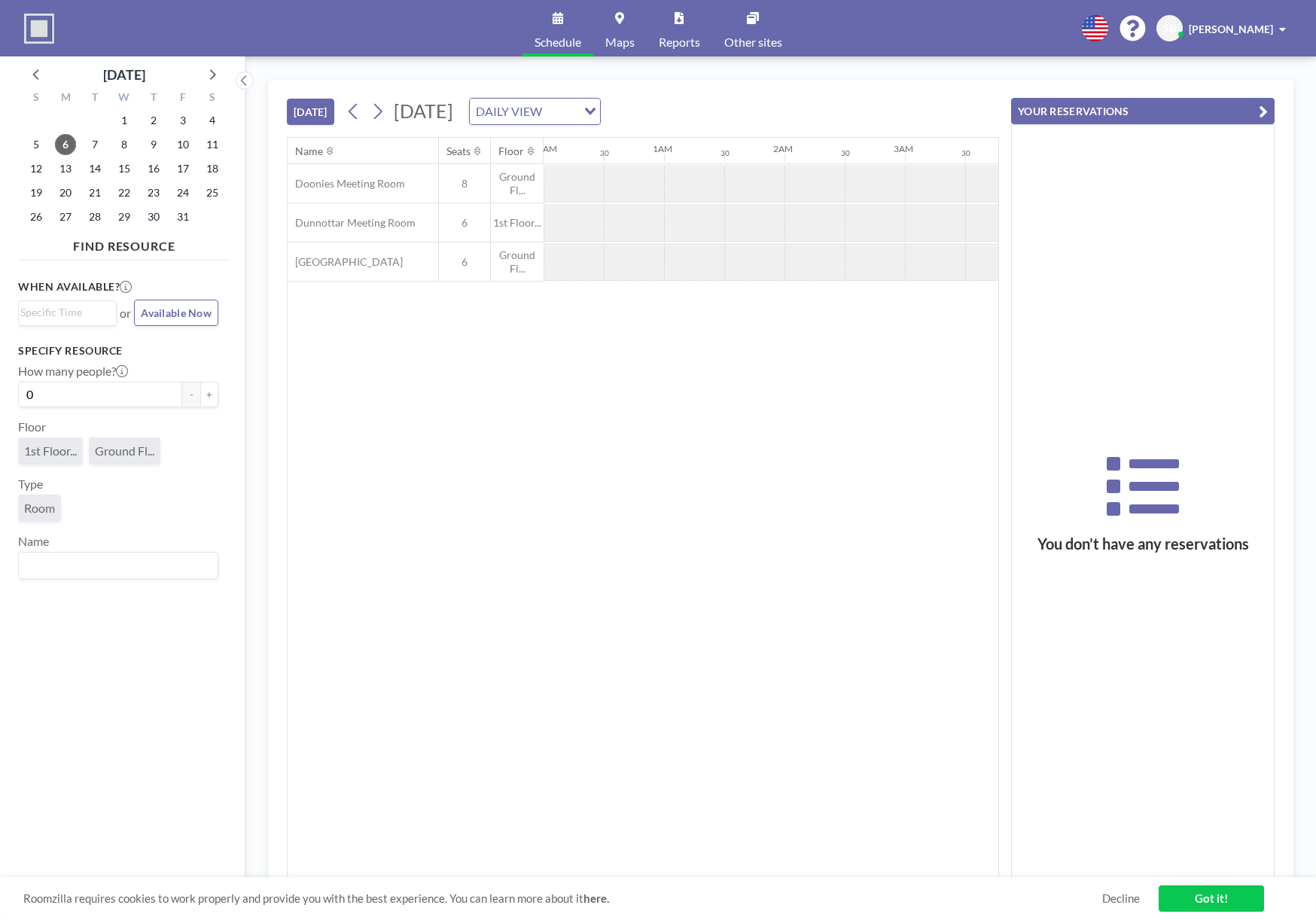 This screenshot has height=920, width=1316. I want to click on span: Monday, October 20, 2025, so click(65, 192).